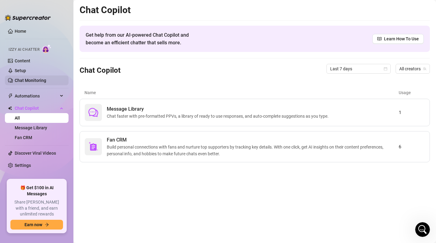 This screenshot has width=436, height=243. I want to click on h2: Chat Copilot, so click(254, 10).